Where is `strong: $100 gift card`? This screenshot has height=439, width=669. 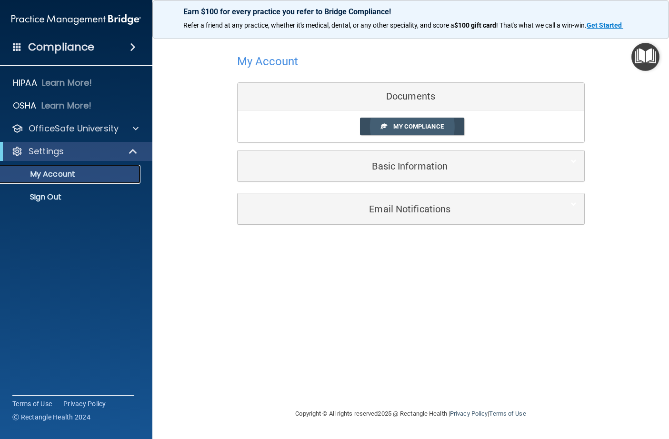
strong: $100 gift card is located at coordinates (475, 25).